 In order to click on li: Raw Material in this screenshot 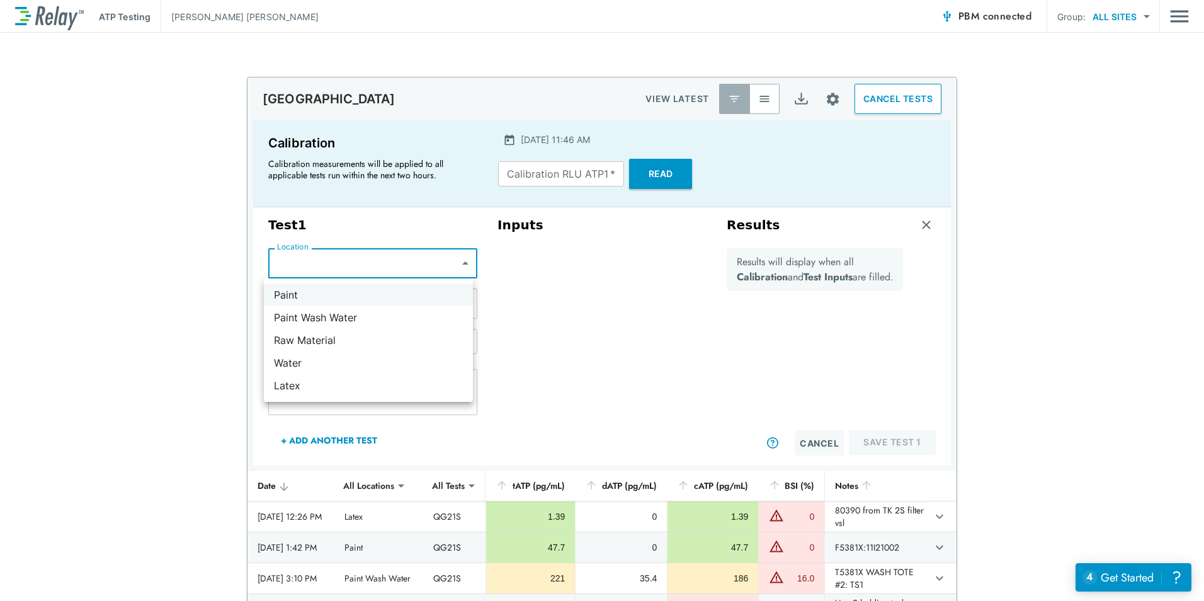, I will do `click(368, 340)`.